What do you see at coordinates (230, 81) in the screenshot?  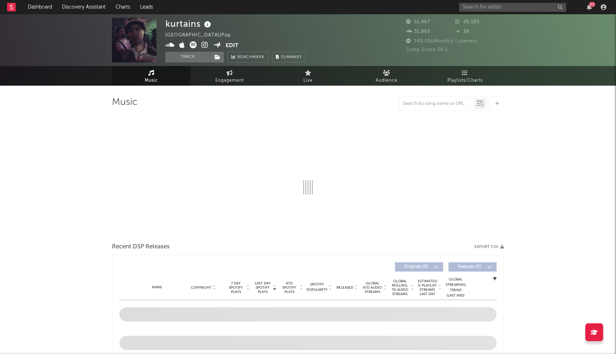 I see `span: Engagement` at bounding box center [230, 81].